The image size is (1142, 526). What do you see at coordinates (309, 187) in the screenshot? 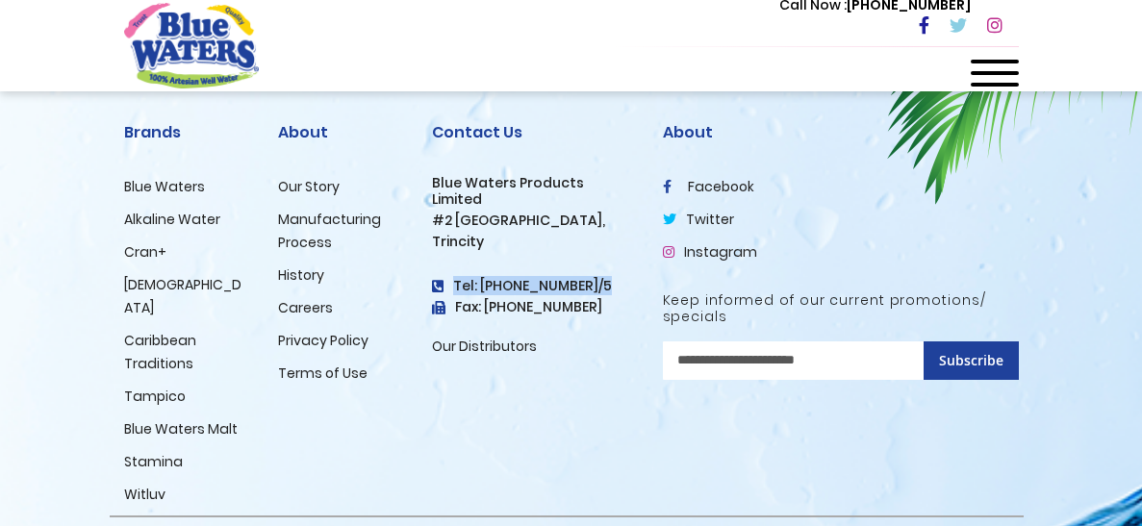
I see `a: Our Story` at bounding box center [309, 187].